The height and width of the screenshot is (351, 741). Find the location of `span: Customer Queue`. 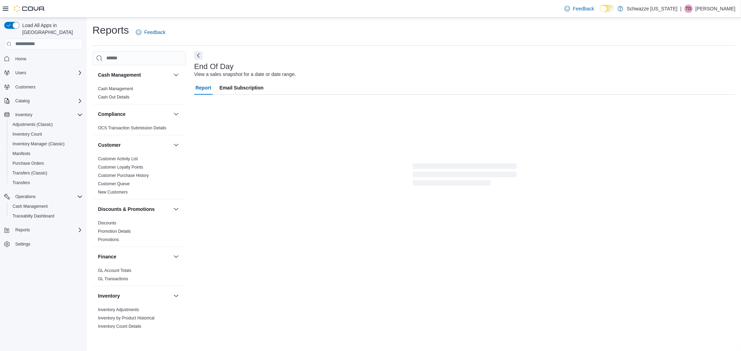

span: Customer Queue is located at coordinates (114, 184).